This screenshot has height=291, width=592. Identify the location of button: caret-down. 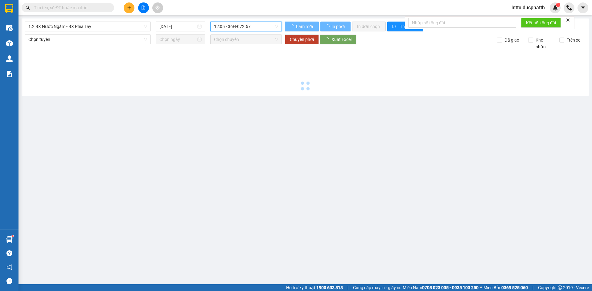
(582, 8).